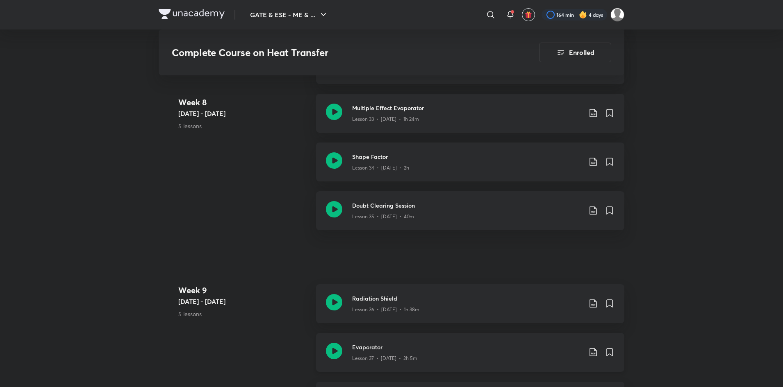 This screenshot has width=783, height=387. Describe the element at coordinates (528, 15) in the screenshot. I see `button: avatar` at that location.